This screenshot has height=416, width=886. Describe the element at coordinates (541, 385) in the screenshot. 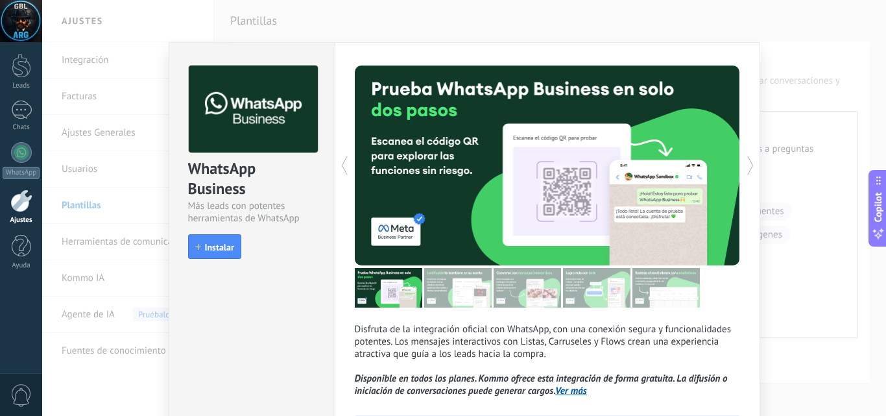

I see `i: Disponible en todos los planes. Kommo ofrece esta integración de forma gratuita. La difusión o in...` at that location.